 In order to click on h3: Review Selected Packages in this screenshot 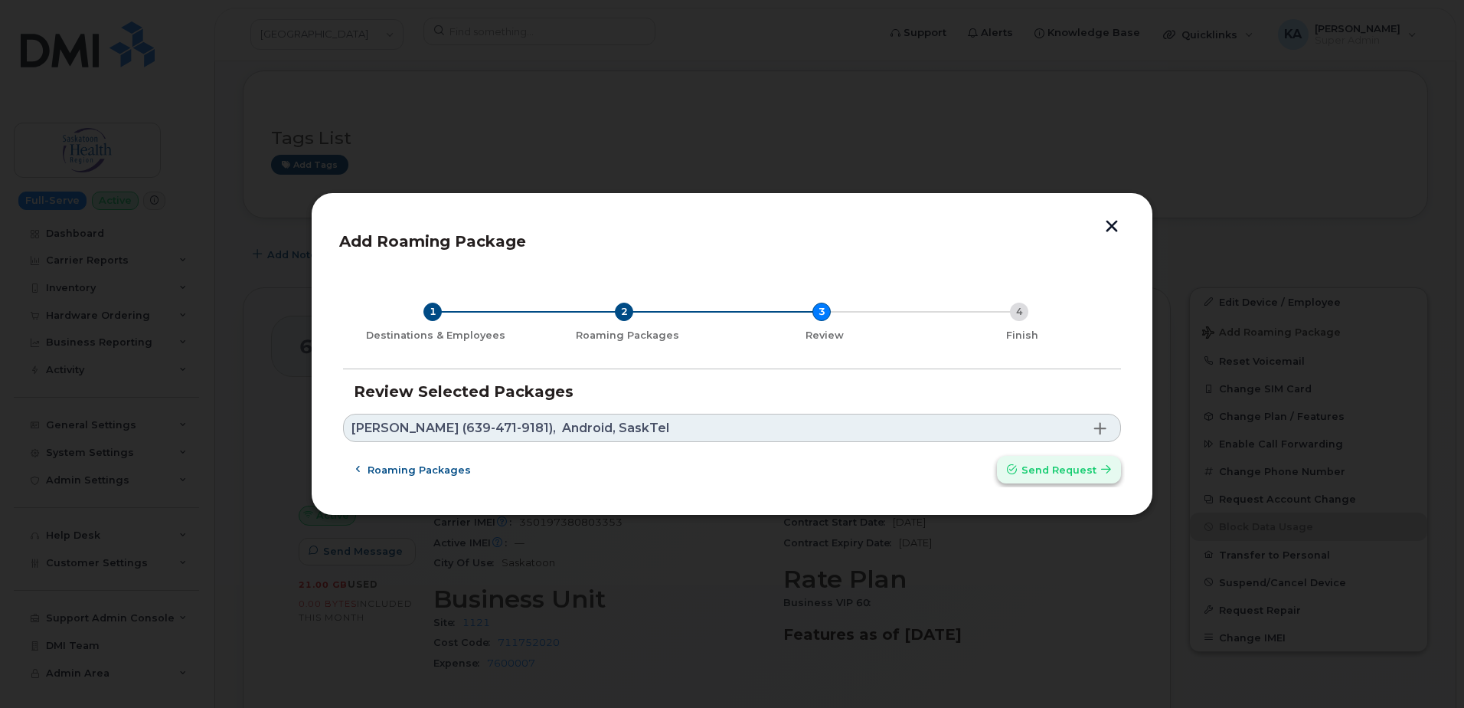, I will do `click(732, 391)`.